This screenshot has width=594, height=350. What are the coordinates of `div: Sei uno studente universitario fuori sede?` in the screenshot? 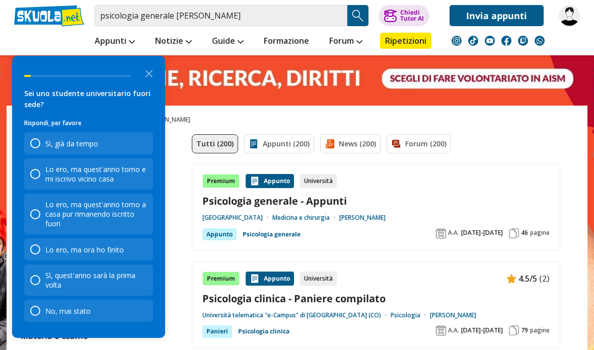 It's located at (89, 99).